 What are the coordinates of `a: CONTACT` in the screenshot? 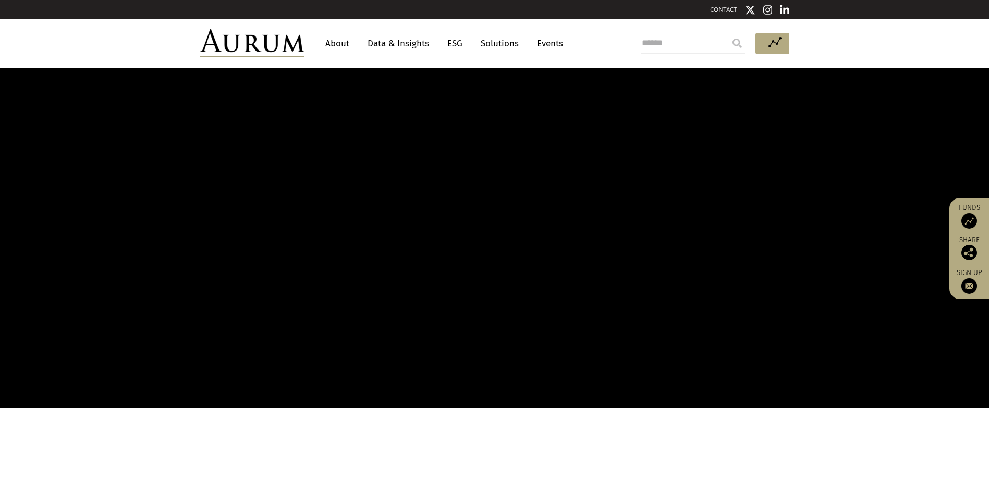 It's located at (723, 9).